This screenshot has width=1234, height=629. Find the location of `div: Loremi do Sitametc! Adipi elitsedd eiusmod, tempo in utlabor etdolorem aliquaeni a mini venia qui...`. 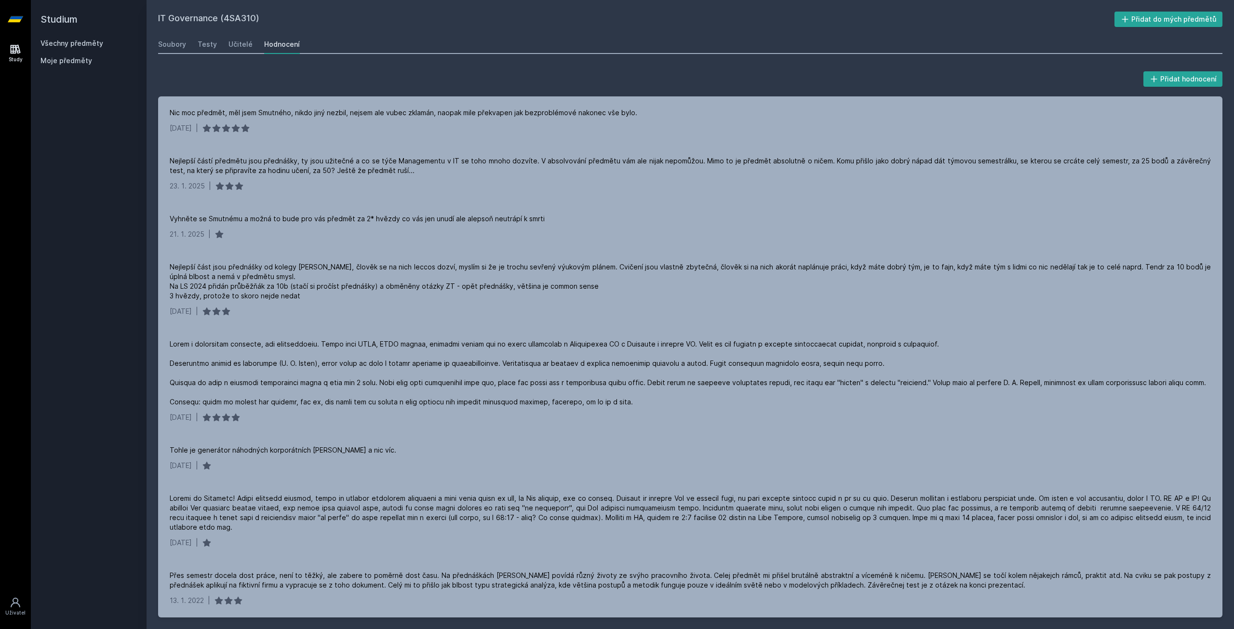

div: Loremi do Sitametc! Adipi elitsedd eiusmod, tempo in utlabor etdolorem aliquaeni a mini venia qui... is located at coordinates (690, 513).